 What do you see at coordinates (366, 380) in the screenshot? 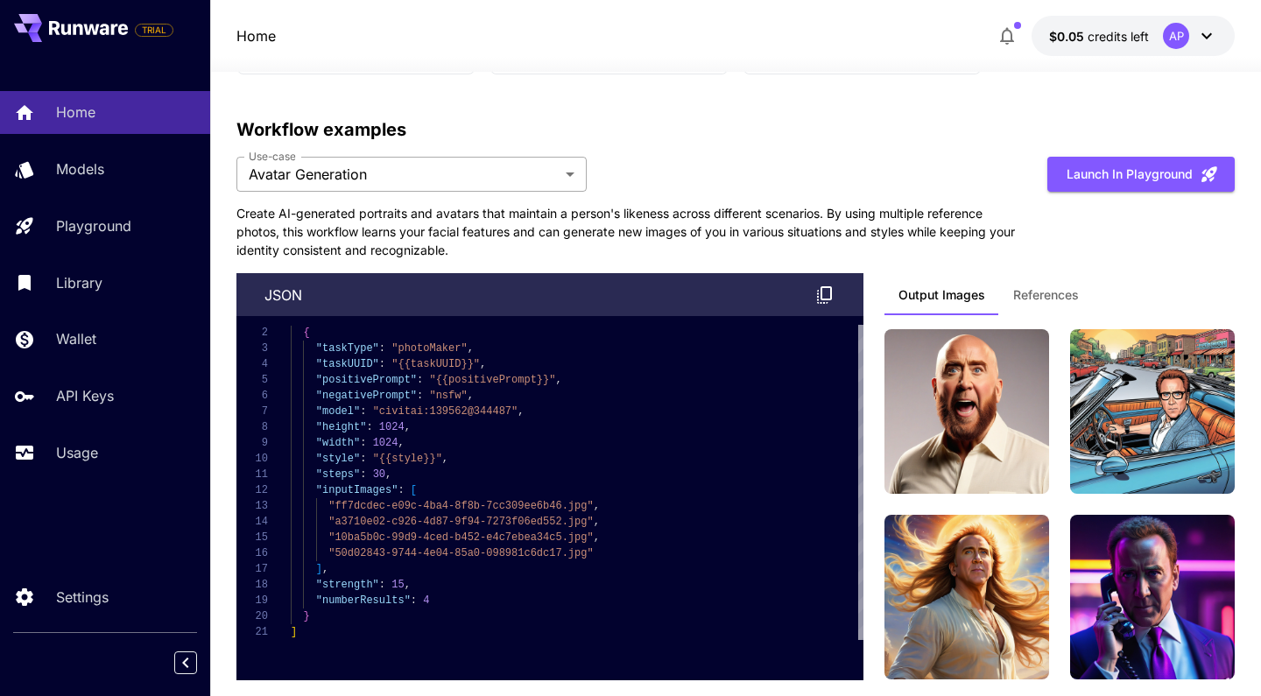
I see `span: "positivePrompt"` at bounding box center [366, 380].